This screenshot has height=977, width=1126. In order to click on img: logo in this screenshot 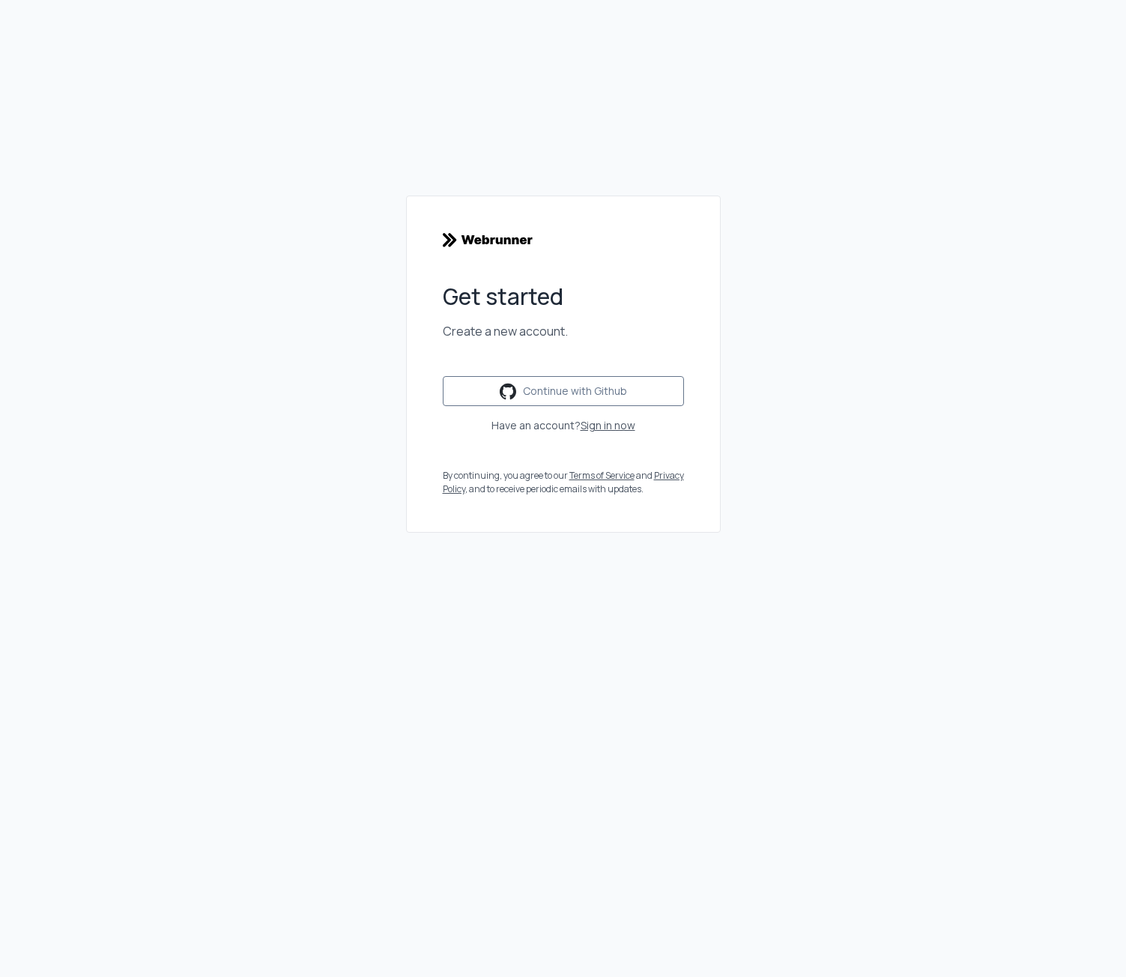, I will do `click(488, 240)`.